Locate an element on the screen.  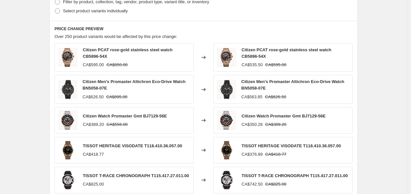
div: CA$350.28 is located at coordinates (252, 125).